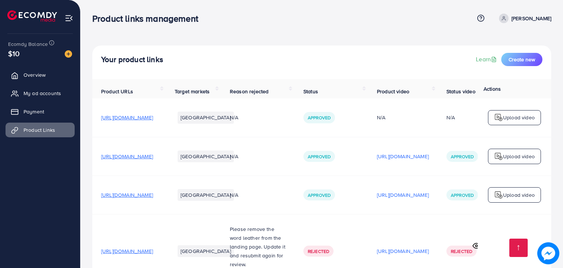  I want to click on span: Product Links, so click(39, 130).